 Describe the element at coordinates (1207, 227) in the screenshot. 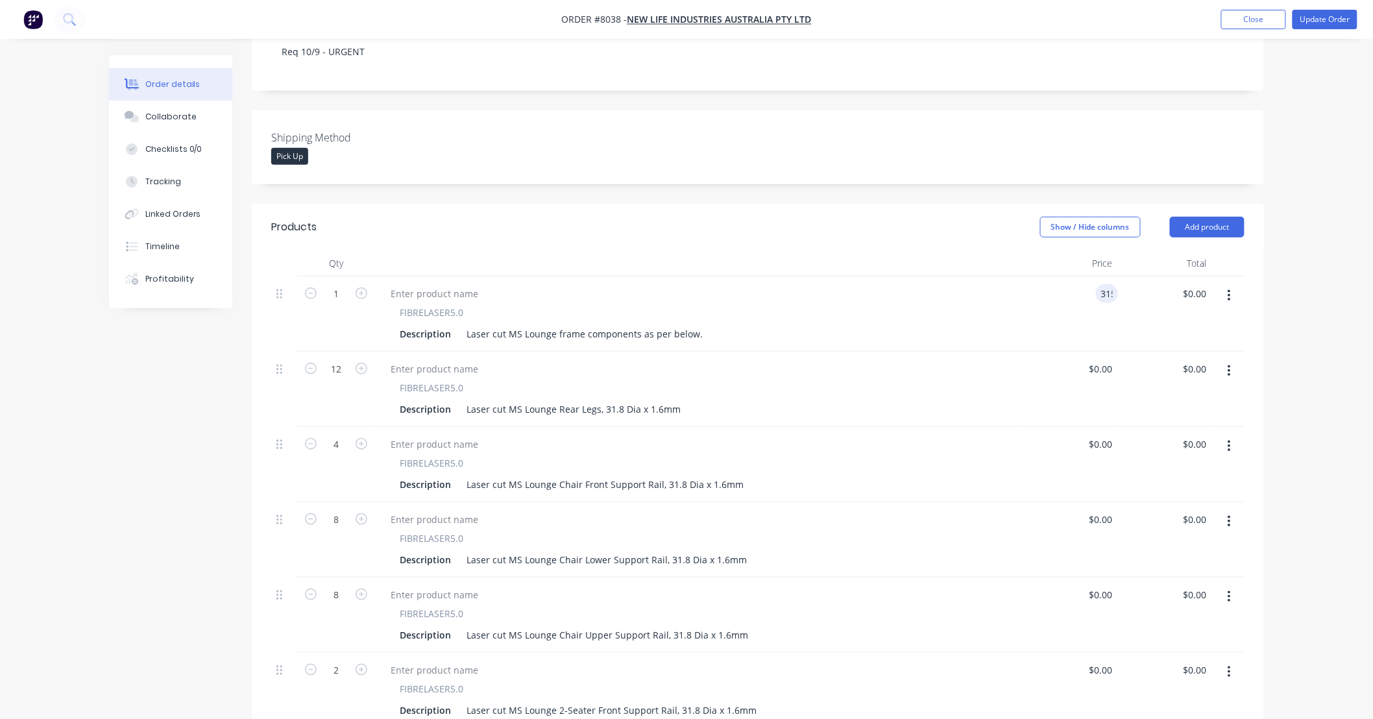

I see `button: Add product` at that location.